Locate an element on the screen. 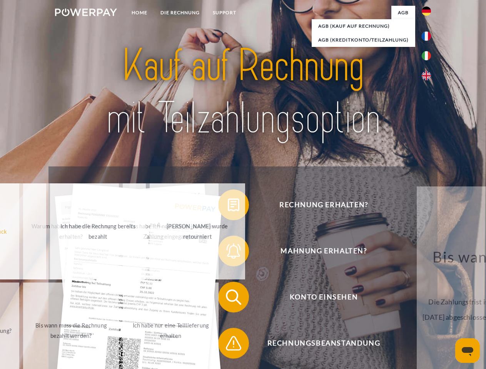 The image size is (486, 369). a: agb is located at coordinates (403, 13).